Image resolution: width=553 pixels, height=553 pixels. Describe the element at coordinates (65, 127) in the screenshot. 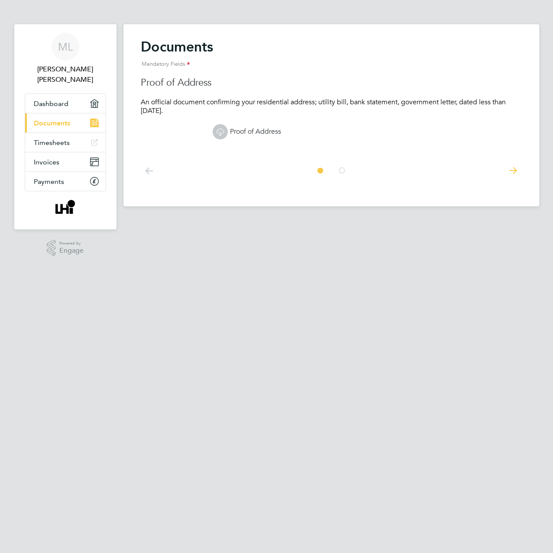

I see `nav: Main navigation` at that location.